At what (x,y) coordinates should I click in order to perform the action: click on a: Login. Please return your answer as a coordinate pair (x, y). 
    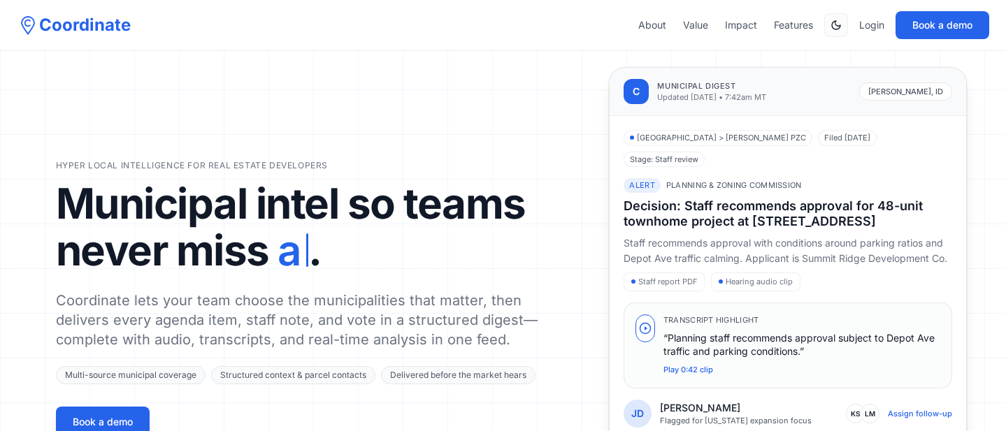
    Looking at the image, I should click on (872, 25).